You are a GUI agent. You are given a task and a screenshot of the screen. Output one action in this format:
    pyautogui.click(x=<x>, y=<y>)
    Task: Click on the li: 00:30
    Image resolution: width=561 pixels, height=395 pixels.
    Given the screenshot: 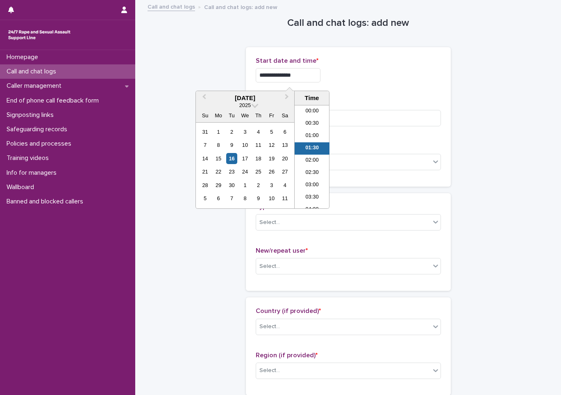 What is the action you would take?
    pyautogui.click(x=312, y=124)
    